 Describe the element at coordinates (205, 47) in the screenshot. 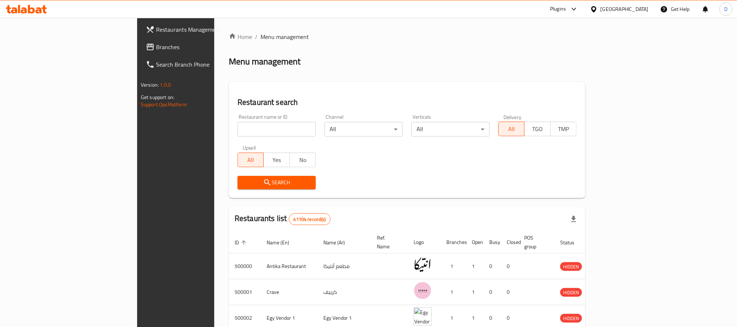

I see `span: Branches` at that location.